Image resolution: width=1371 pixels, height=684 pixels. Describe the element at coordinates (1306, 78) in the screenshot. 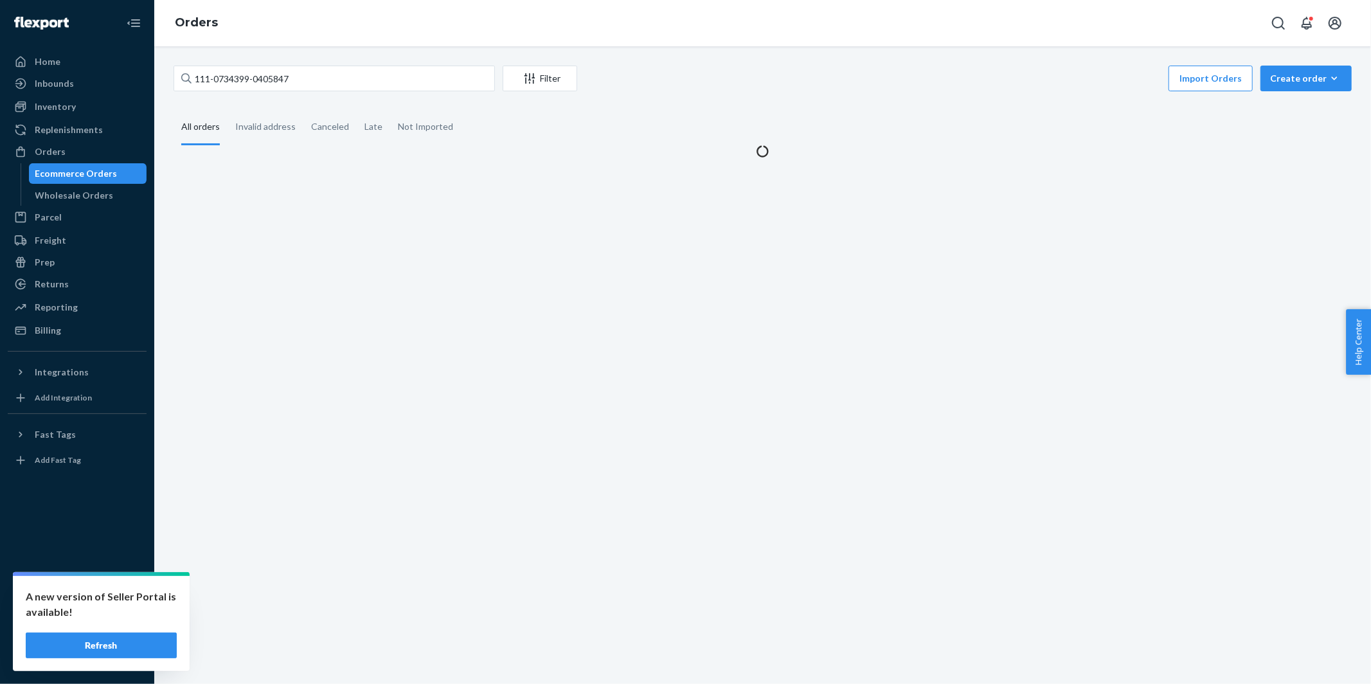

I see `div: Create order` at that location.